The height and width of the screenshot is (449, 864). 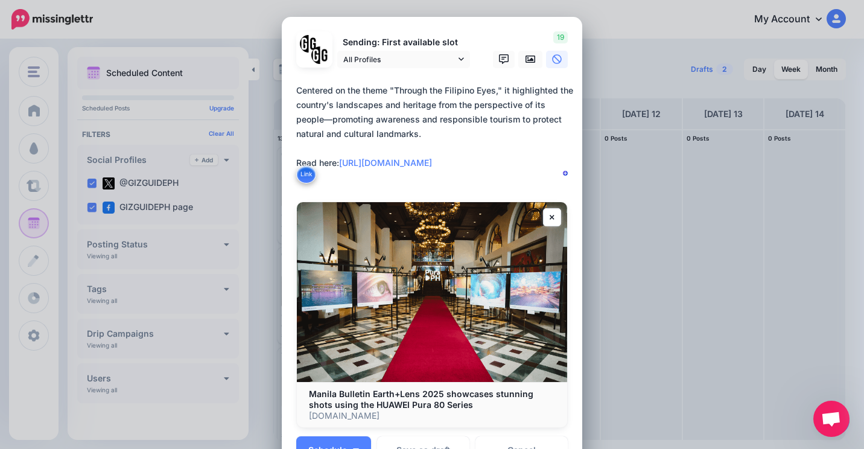 What do you see at coordinates (561, 37) in the screenshot?
I see `span: 19` at bounding box center [561, 37].